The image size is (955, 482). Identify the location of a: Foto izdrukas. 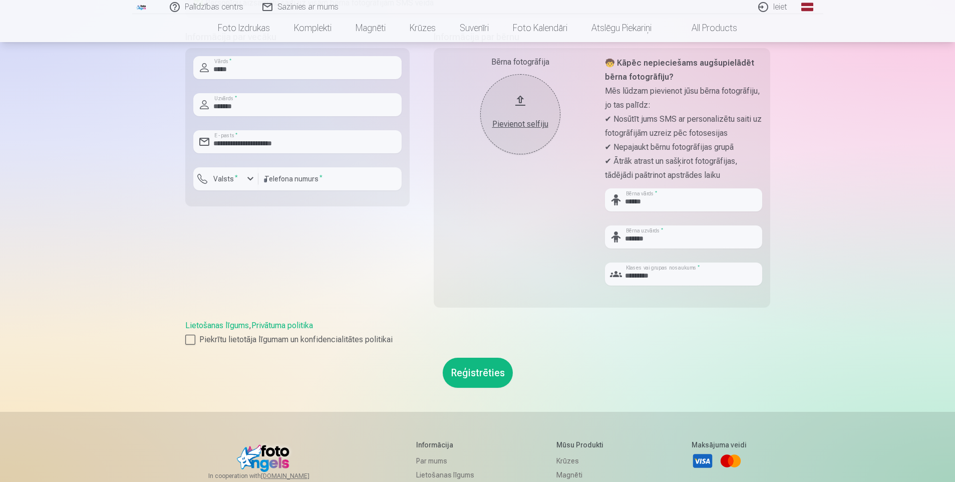
(244, 28).